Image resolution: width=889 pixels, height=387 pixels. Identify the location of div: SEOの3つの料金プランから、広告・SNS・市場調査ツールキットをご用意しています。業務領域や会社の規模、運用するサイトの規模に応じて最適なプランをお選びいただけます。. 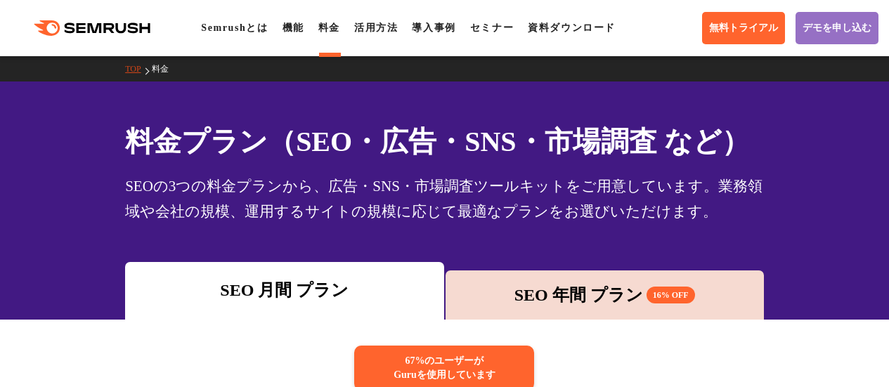
(444, 199).